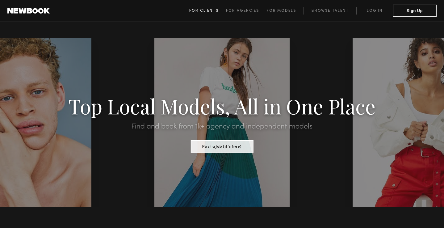 The height and width of the screenshot is (228, 444). I want to click on span: For Models, so click(281, 11).